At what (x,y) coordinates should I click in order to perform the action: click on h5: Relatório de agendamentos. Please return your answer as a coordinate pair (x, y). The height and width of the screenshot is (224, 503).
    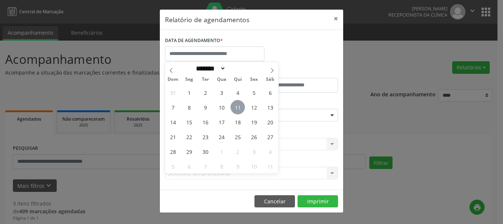
    Looking at the image, I should click on (207, 20).